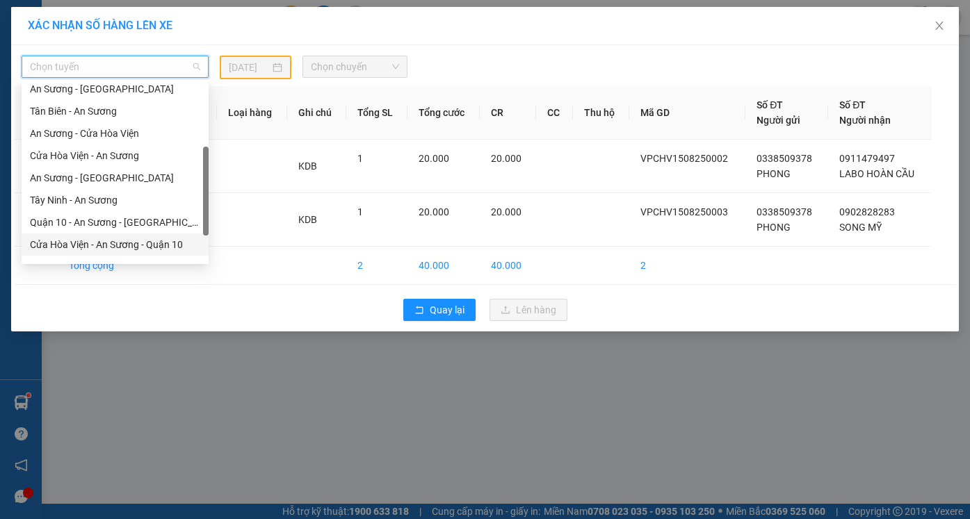 The width and height of the screenshot is (970, 519). Describe the element at coordinates (554, 113) in the screenshot. I see `th: CC` at that location.